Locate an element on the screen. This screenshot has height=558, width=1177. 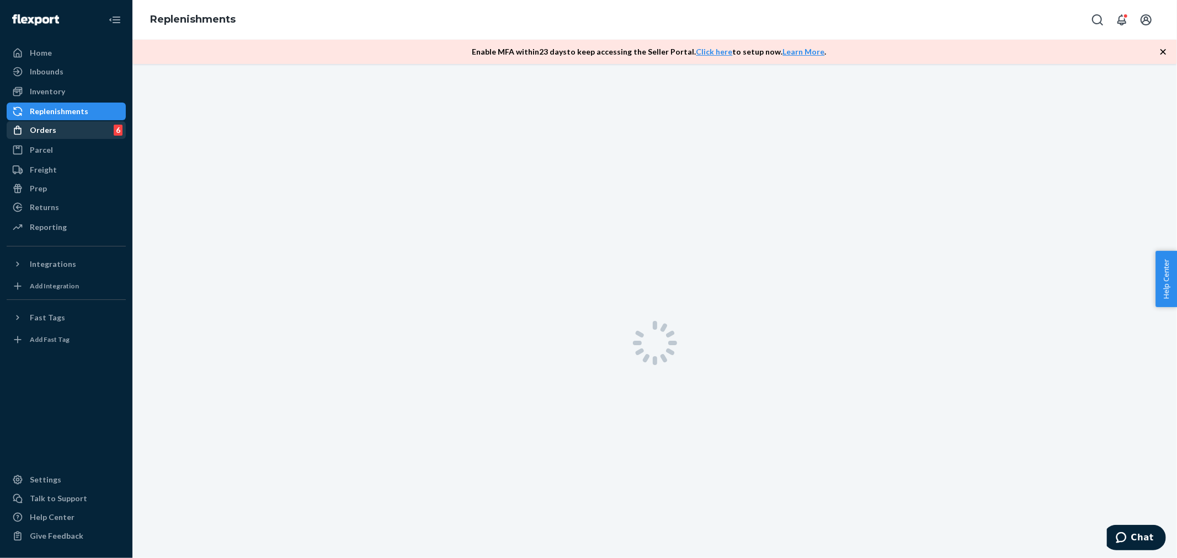
a: Help Center is located at coordinates (66, 518).